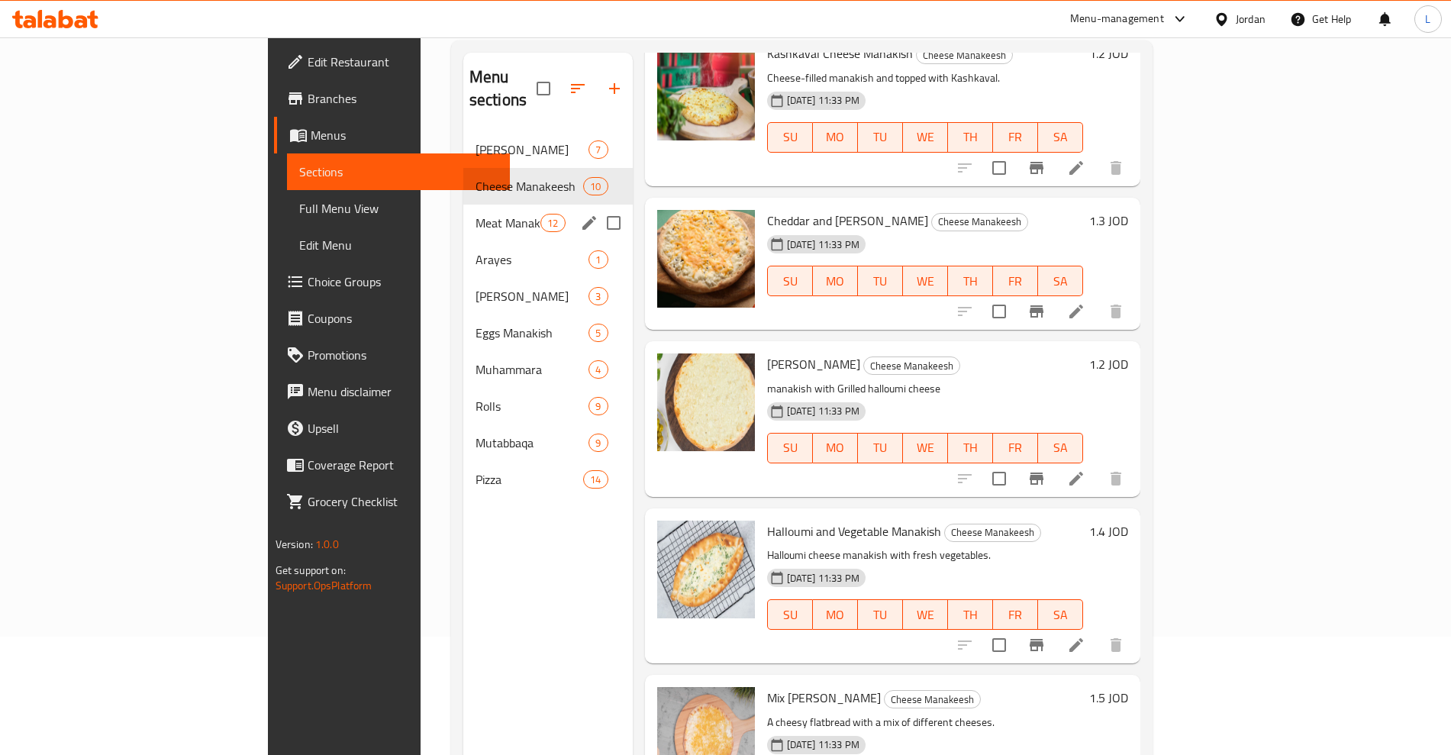 This screenshot has height=755, width=1451. I want to click on h6: 1.5 JOD, so click(1108, 697).